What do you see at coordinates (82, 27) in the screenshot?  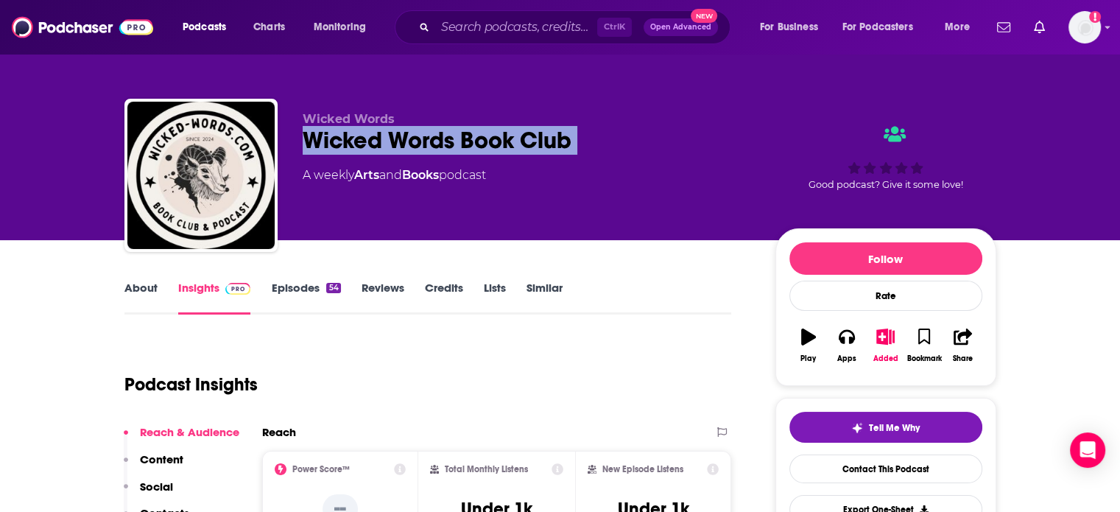 I see `a: Podchaser - Follow, Share and Rate Podcasts` at bounding box center [82, 27].